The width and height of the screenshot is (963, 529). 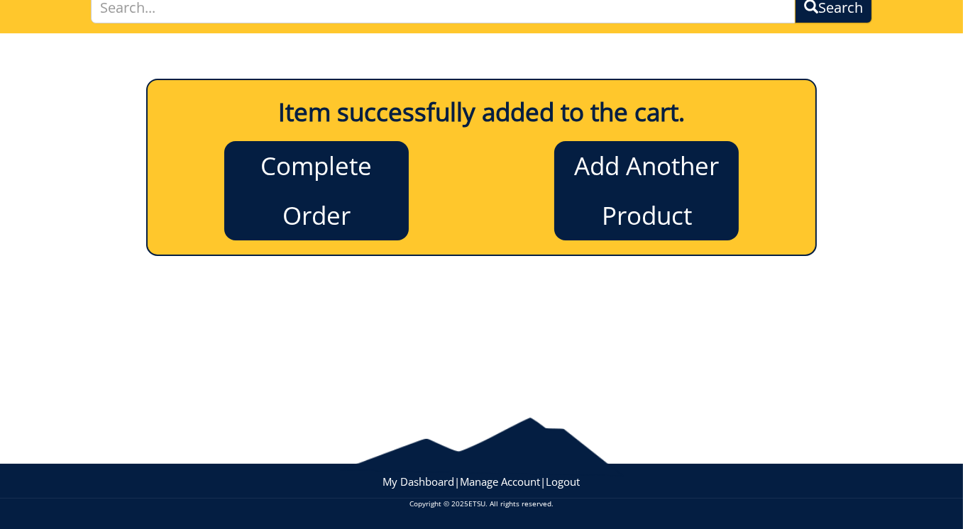 What do you see at coordinates (419, 482) in the screenshot?
I see `a: My Dashboard` at bounding box center [419, 482].